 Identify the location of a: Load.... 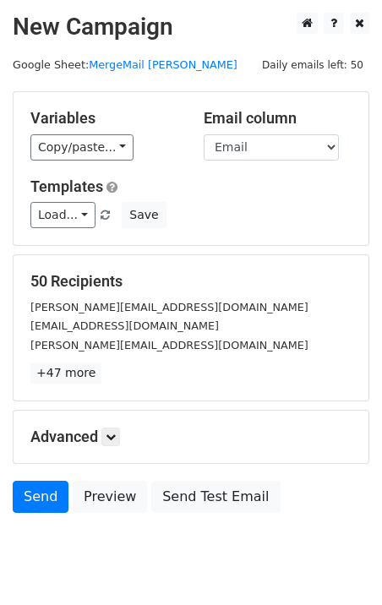
(62, 215).